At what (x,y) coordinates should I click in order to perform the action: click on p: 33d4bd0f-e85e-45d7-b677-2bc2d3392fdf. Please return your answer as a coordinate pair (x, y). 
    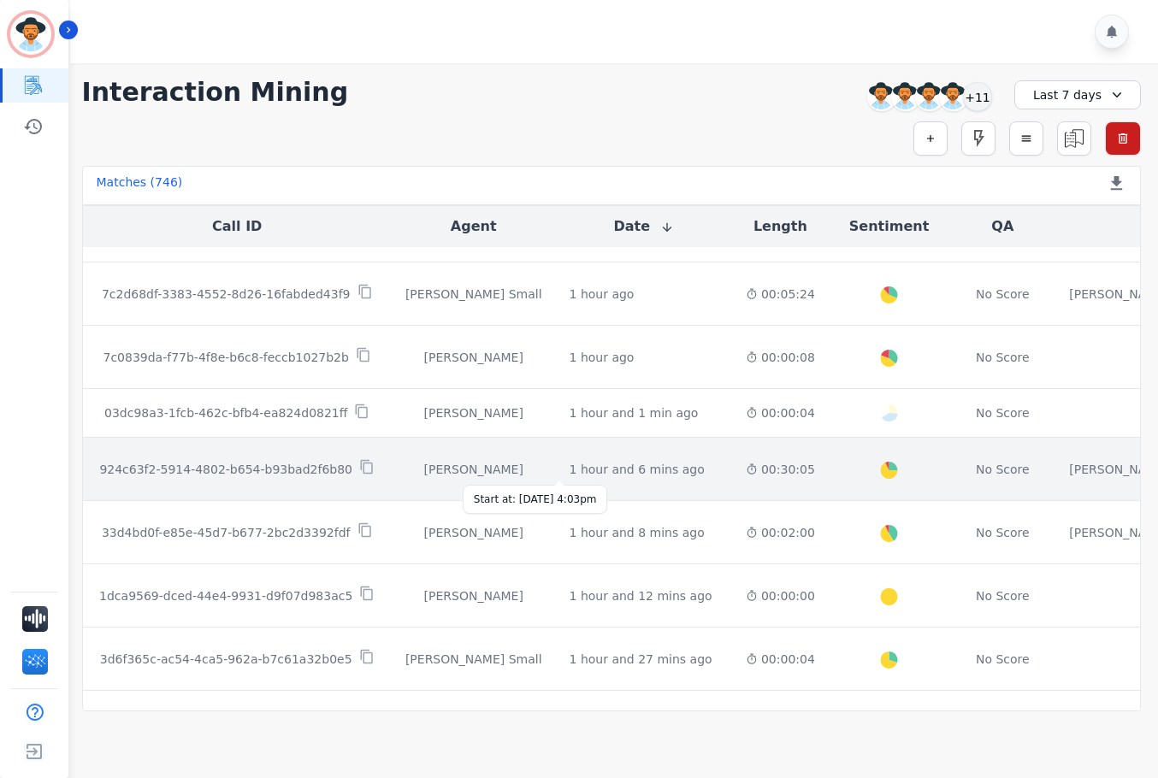
    Looking at the image, I should click on (226, 533).